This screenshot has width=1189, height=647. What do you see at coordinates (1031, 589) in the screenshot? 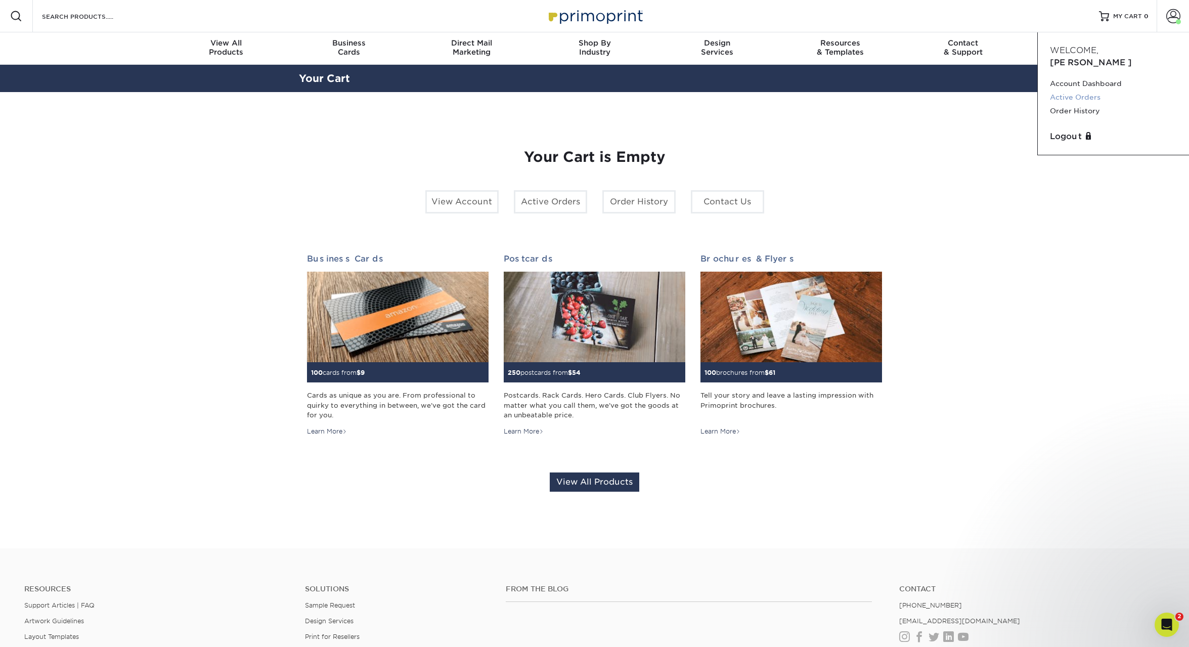
I see `a: Contact` at bounding box center [1031, 589].